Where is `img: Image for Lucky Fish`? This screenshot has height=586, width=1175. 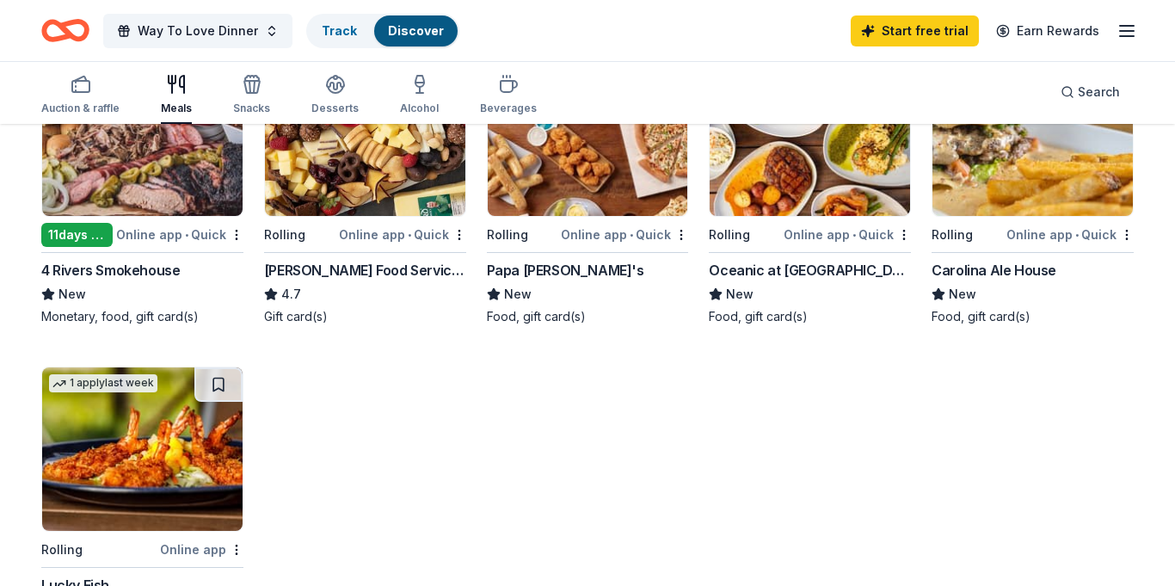 img: Image for Lucky Fish is located at coordinates (142, 449).